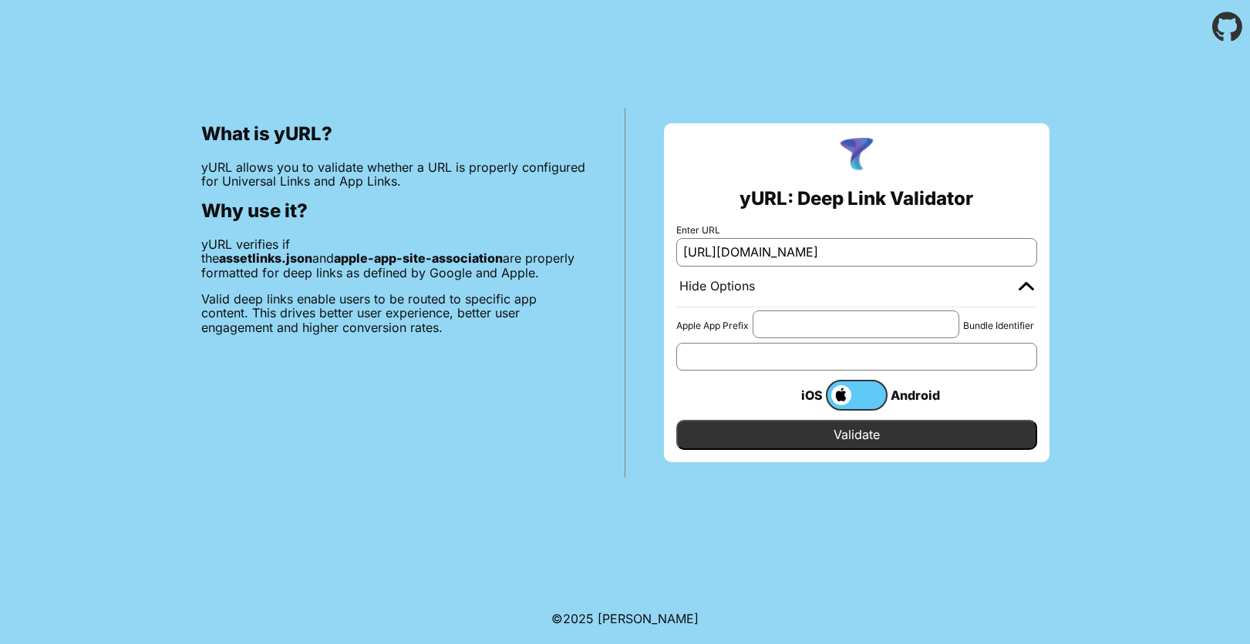  I want to click on b: assetlinks.json, so click(265, 258).